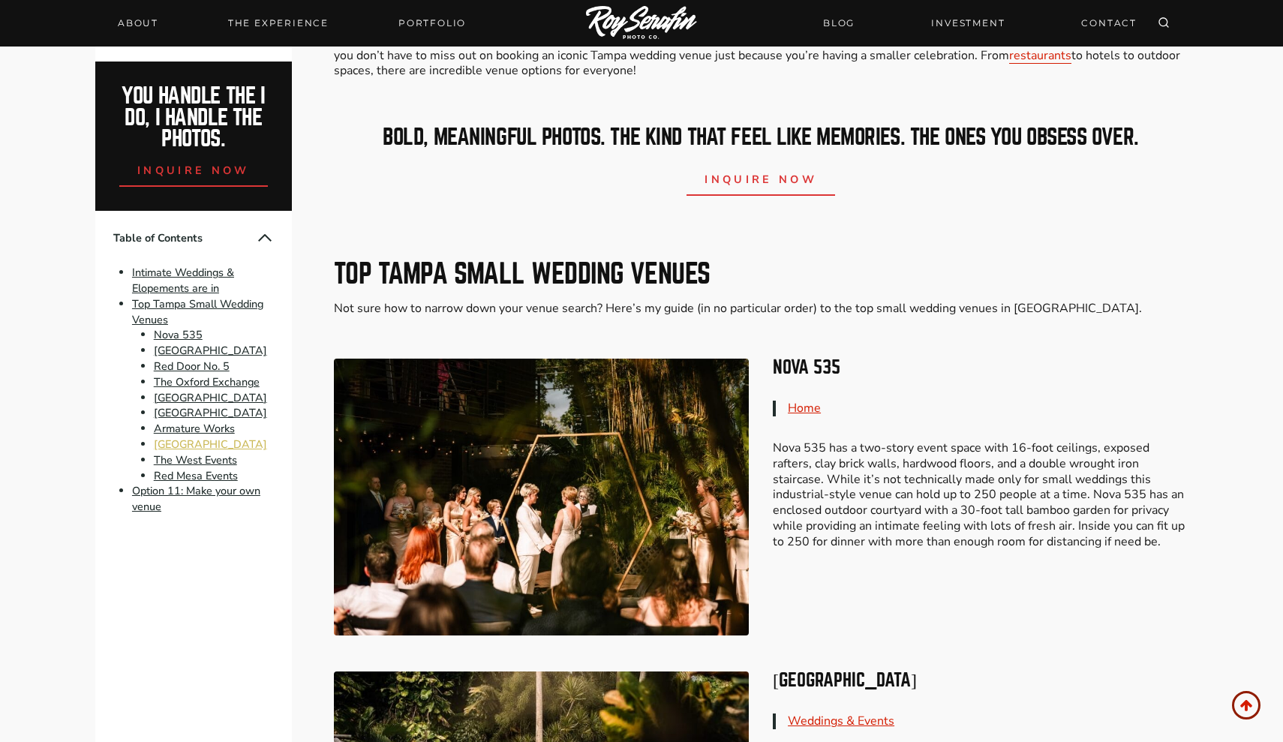 The height and width of the screenshot is (742, 1283). I want to click on a: Option 11: Make your own venue, so click(196, 499).